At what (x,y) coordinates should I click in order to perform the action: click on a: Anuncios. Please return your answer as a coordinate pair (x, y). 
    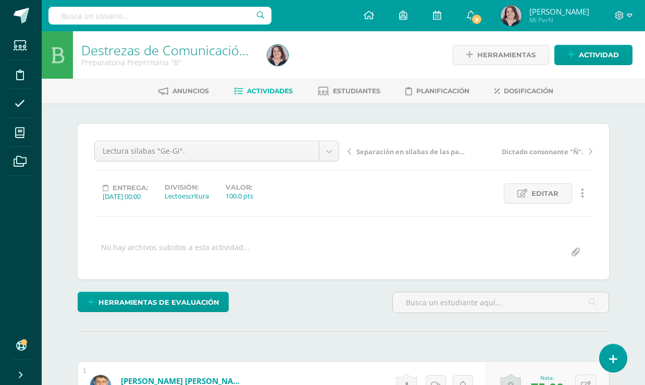
    Looking at the image, I should click on (183, 91).